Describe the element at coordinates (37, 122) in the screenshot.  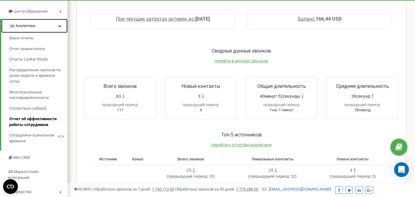
I see `span: Отчет об эффективности работы сотрудников` at that location.